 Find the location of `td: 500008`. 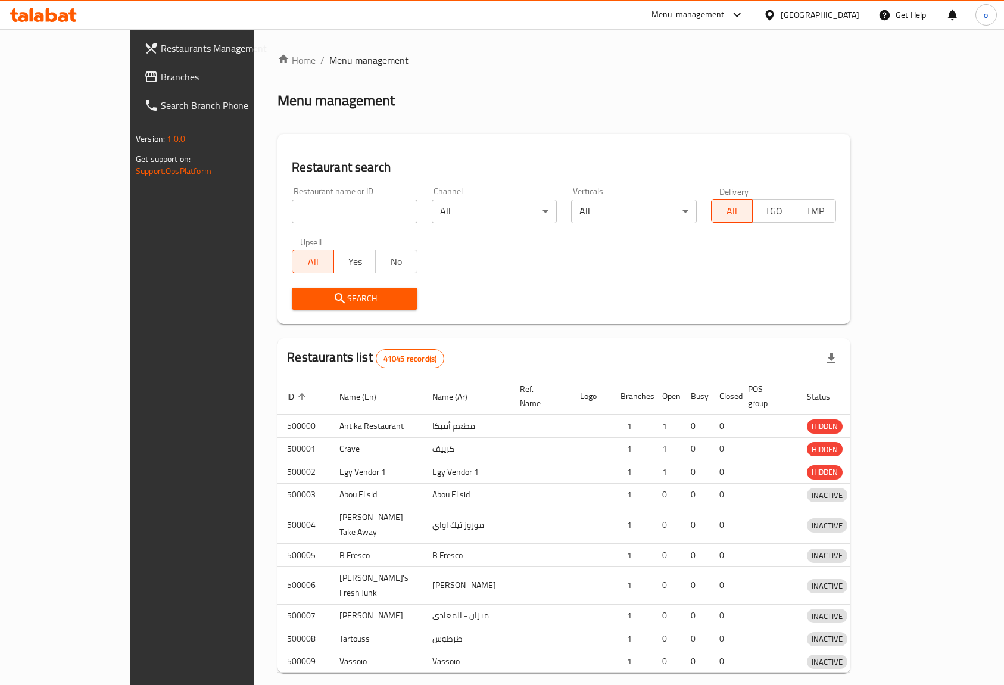

td: 500008 is located at coordinates (304, 638).